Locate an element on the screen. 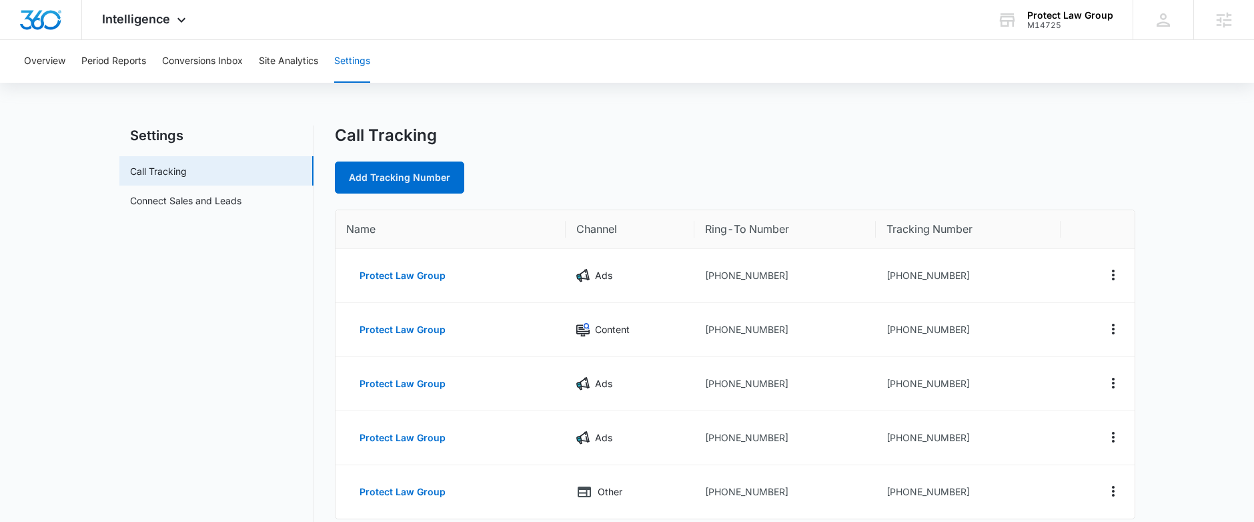 Image resolution: width=1254 pixels, height=522 pixels. p: Other is located at coordinates (610, 492).